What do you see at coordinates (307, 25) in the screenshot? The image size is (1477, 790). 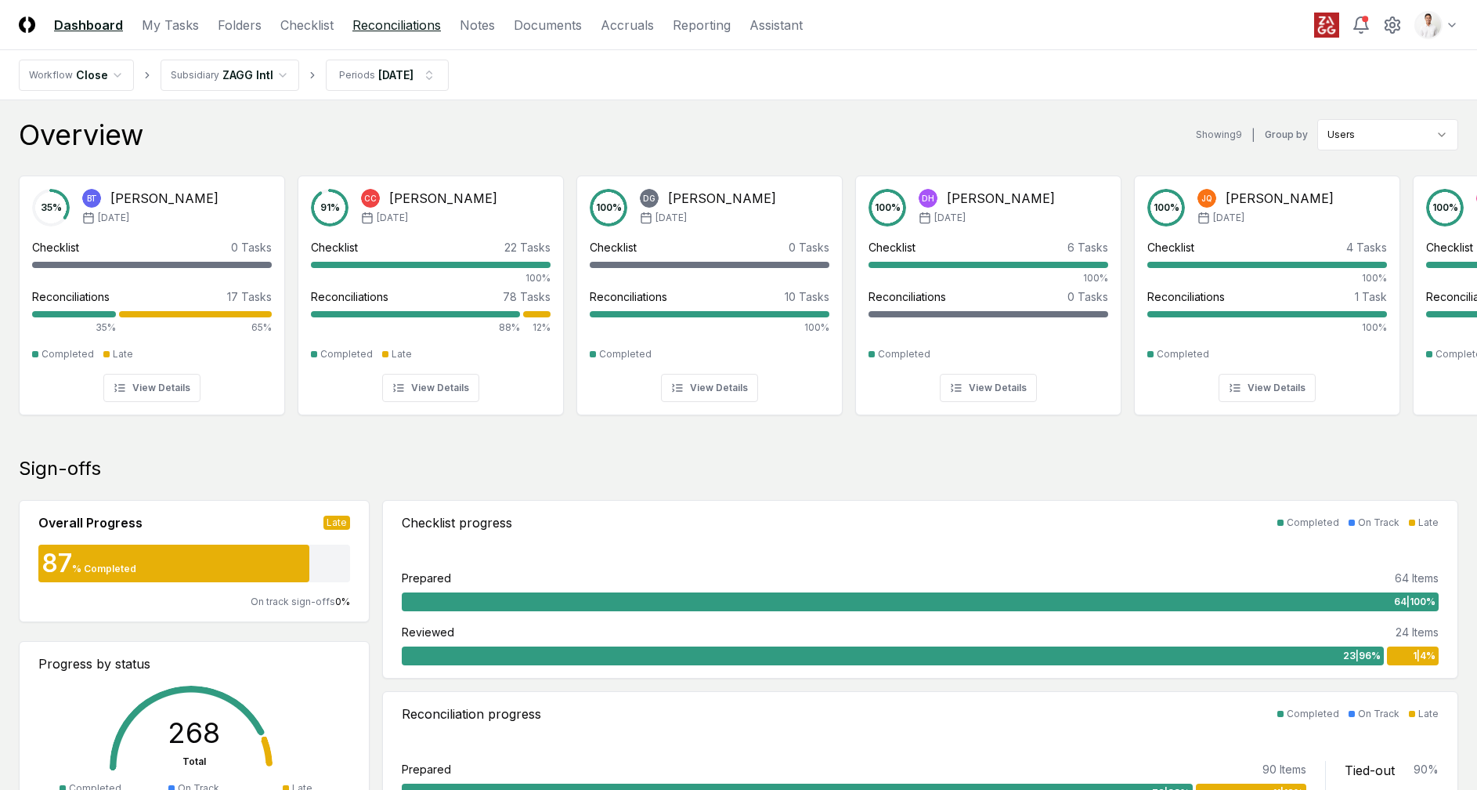 I see `a: Checklist` at bounding box center [307, 25].